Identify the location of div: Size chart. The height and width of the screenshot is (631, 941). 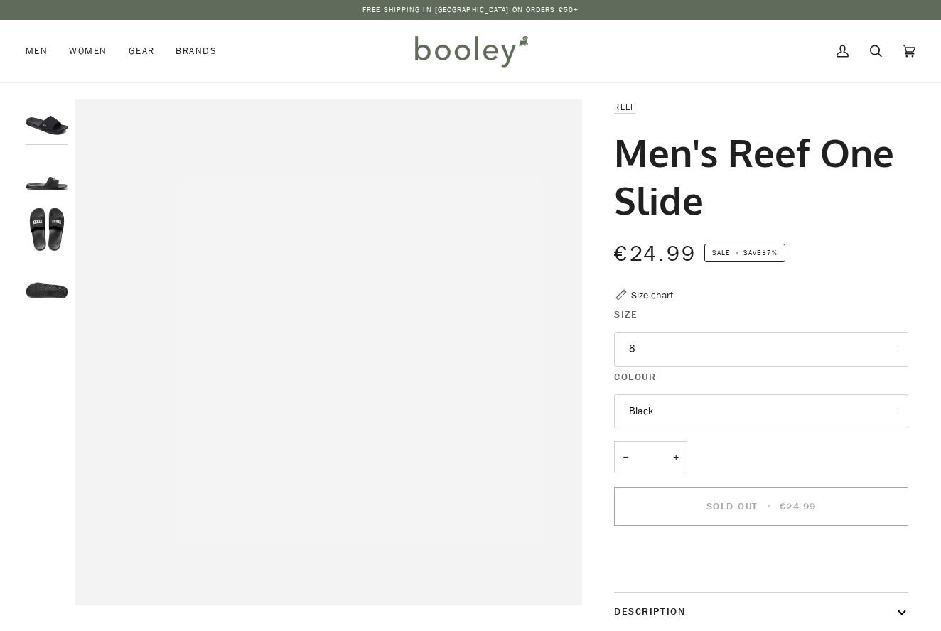
(651, 295).